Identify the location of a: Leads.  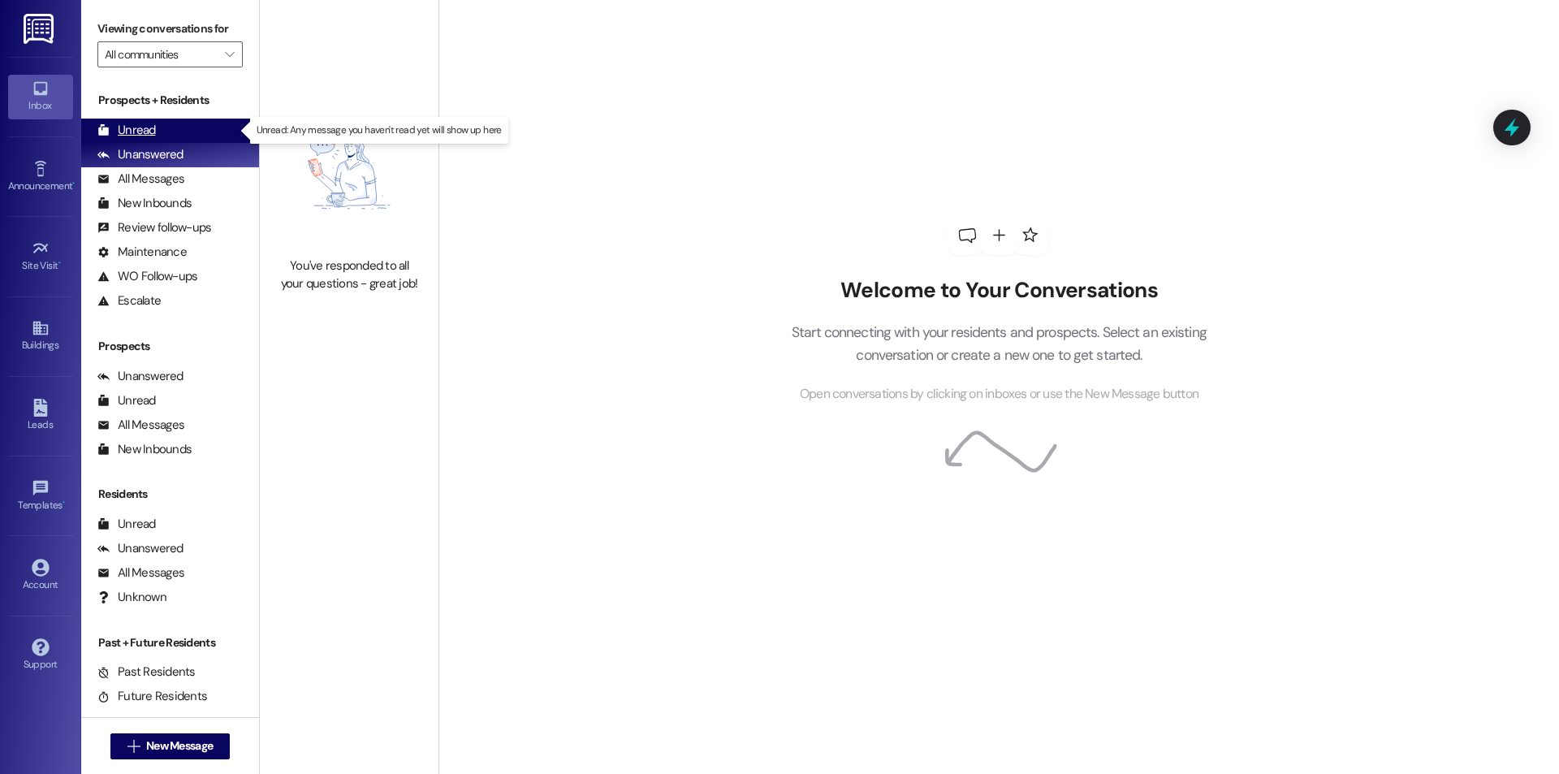
(41, 416).